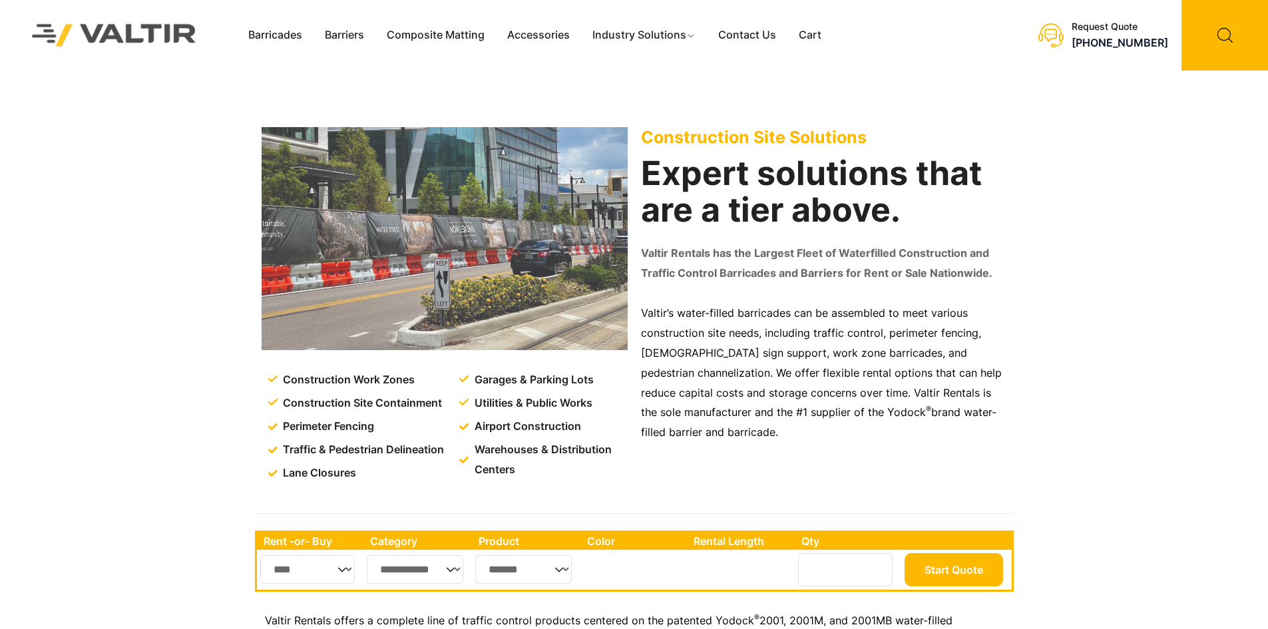 This screenshot has height=629, width=1268. I want to click on img: Valtir Rentals, so click(114, 35).